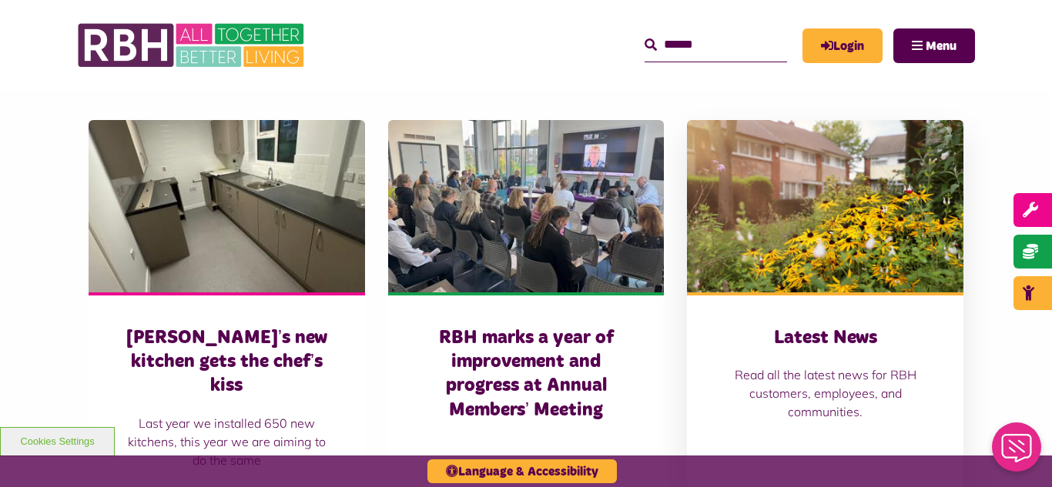 This screenshot has height=487, width=1052. What do you see at coordinates (825, 393) in the screenshot?
I see `p: Read all the latest news for RBH customers, employees, and communities.` at bounding box center [825, 393].